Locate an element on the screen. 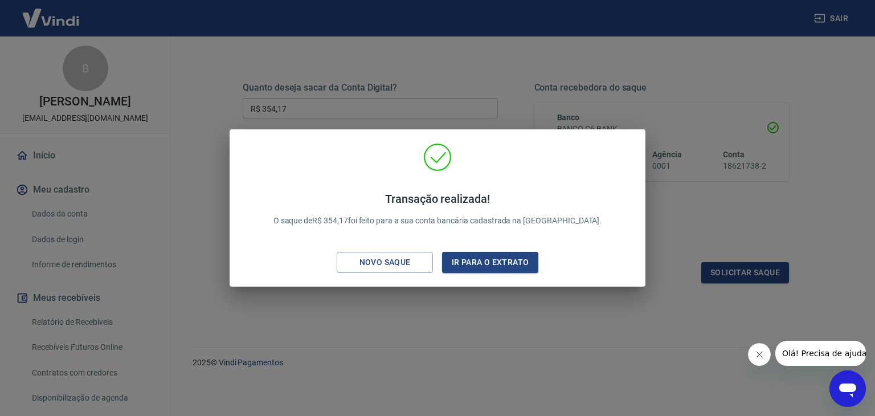 The image size is (875, 416). h4: Transação realizada! is located at coordinates (437, 199).